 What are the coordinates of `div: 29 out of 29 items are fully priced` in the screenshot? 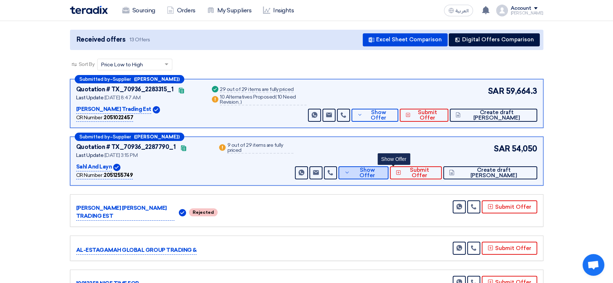 It's located at (257, 90).